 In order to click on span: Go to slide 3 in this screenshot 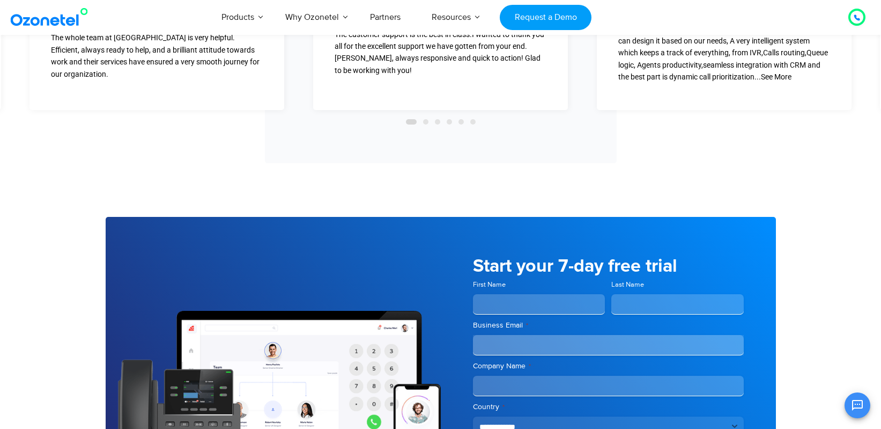, I will do `click(438, 122)`.